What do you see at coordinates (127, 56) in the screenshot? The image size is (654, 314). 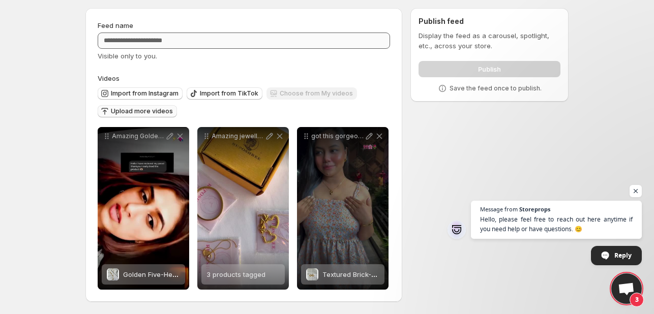 I see `span: Visible only to you.` at bounding box center [127, 56].